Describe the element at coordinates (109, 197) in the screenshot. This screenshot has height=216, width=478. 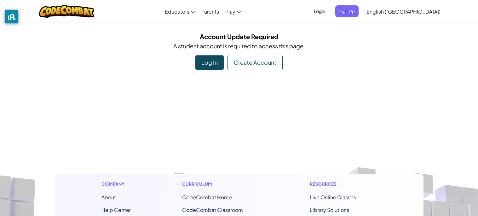
I see `a: About` at that location.